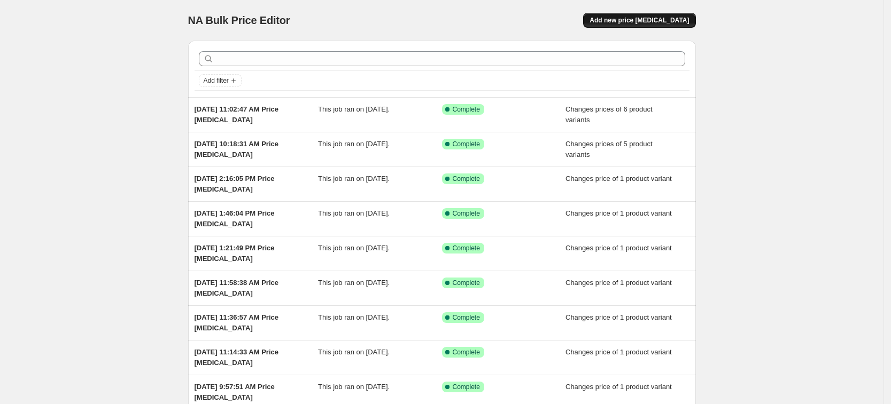  What do you see at coordinates (239, 20) in the screenshot?
I see `span: NA Bulk Price Editor` at bounding box center [239, 20].